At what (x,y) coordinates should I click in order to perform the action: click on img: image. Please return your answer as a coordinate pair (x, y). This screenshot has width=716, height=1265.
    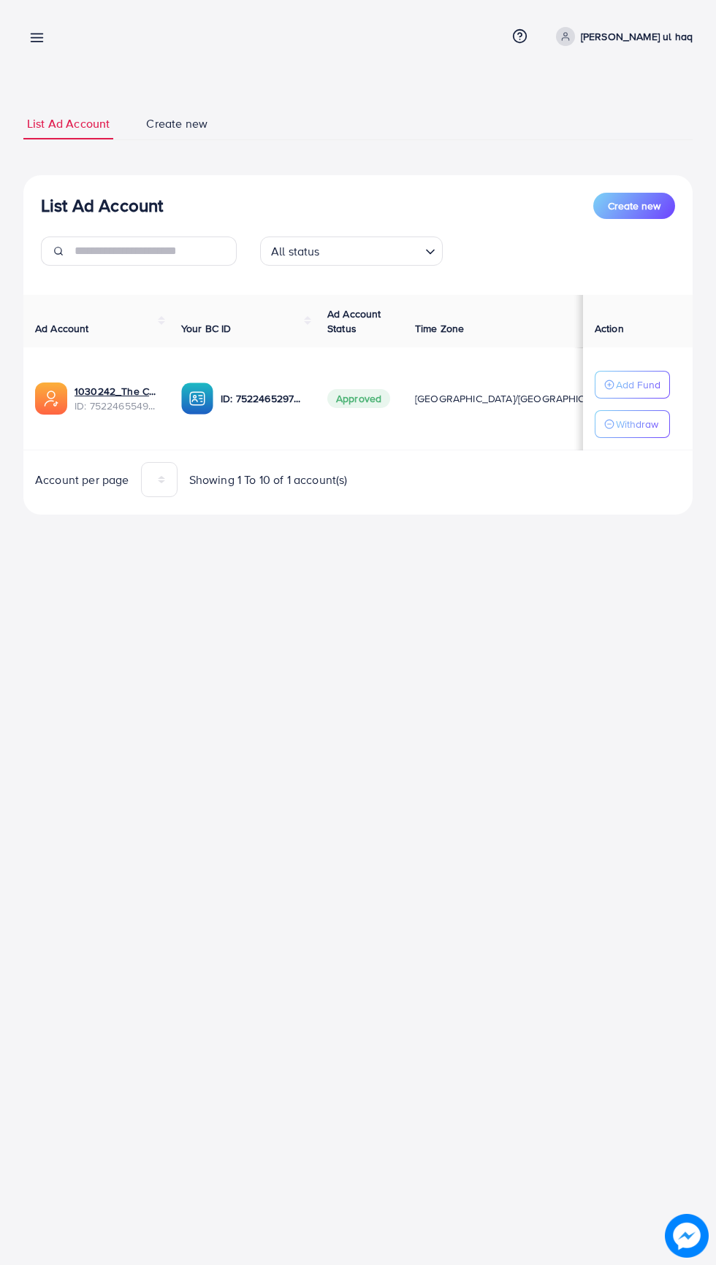
    Looking at the image, I should click on (686, 1236).